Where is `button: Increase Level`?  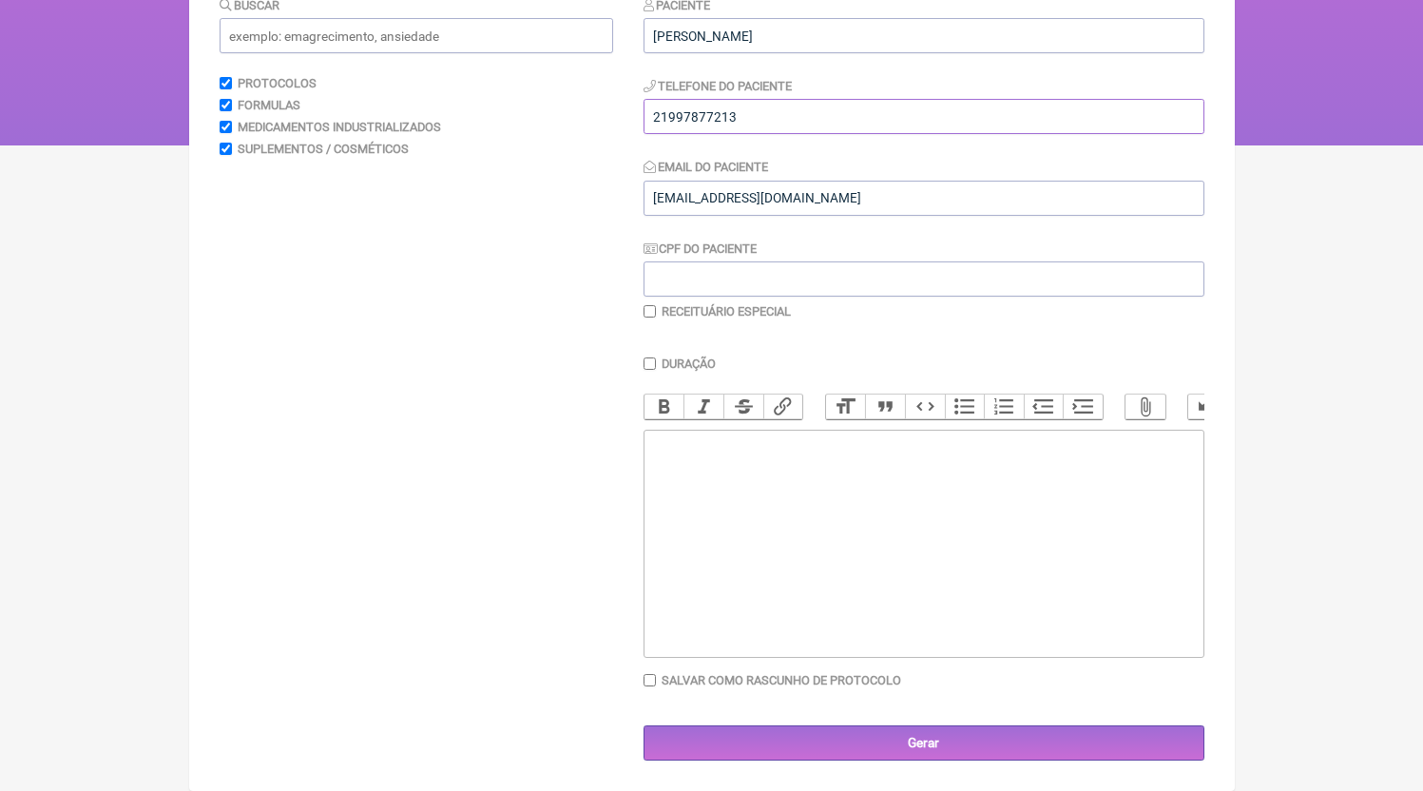 button: Increase Level is located at coordinates (1083, 407).